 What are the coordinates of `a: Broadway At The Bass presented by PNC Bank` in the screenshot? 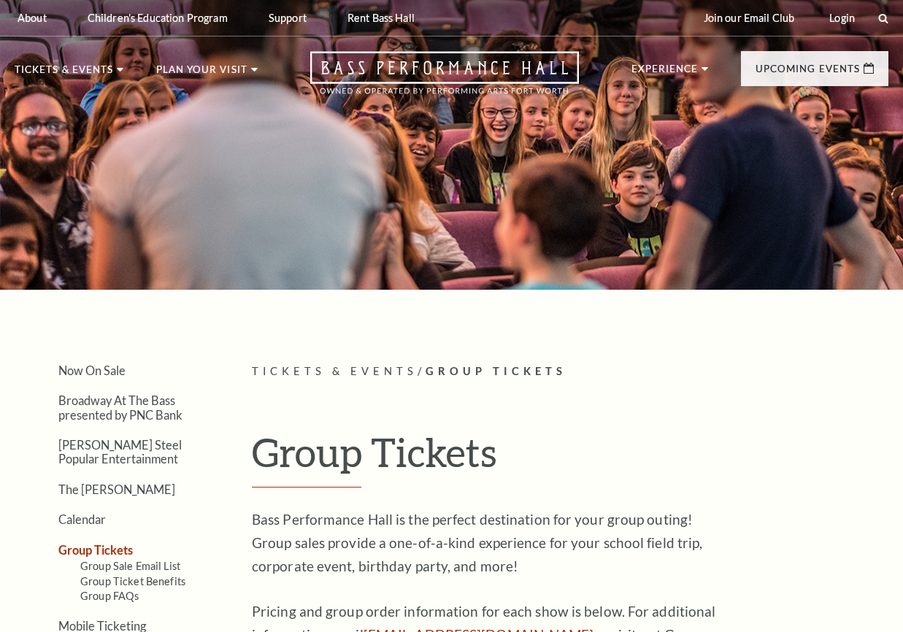 It's located at (120, 407).